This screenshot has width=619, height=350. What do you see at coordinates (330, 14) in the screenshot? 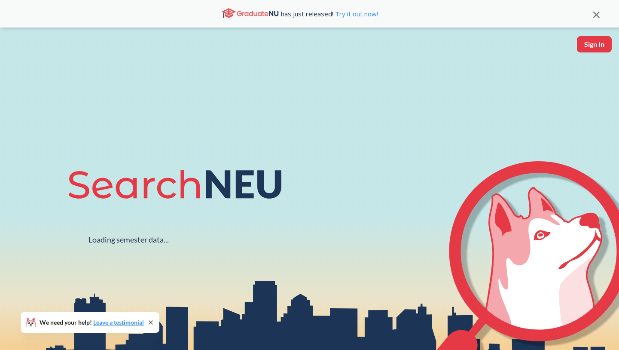
I see `span: has just released!` at bounding box center [330, 14].